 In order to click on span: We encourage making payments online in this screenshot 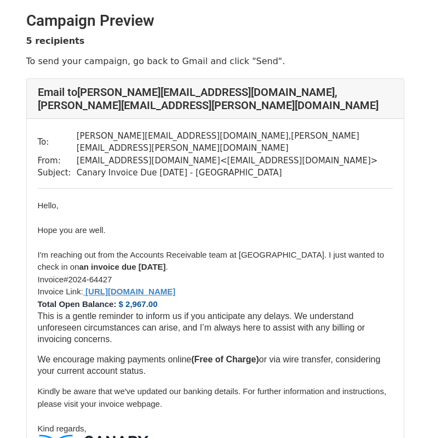, I will do `click(115, 359)`.